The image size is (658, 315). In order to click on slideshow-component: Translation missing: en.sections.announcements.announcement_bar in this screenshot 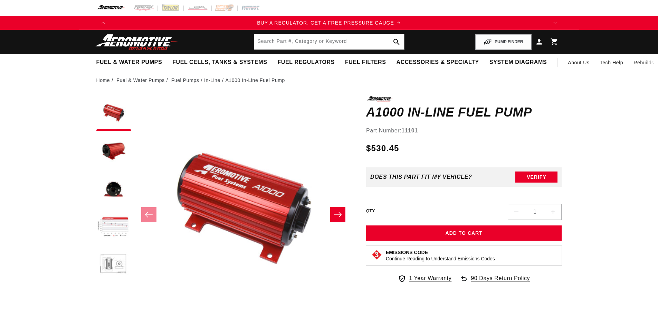, I will do `click(329, 23)`.